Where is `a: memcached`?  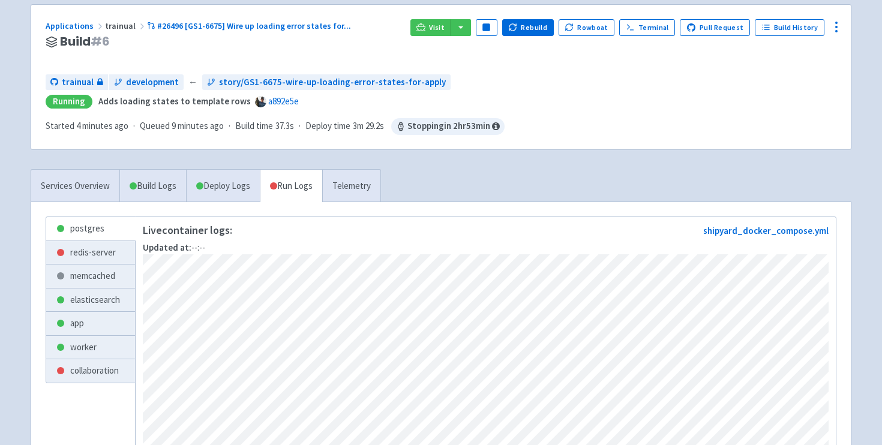
a: memcached is located at coordinates (91, 276).